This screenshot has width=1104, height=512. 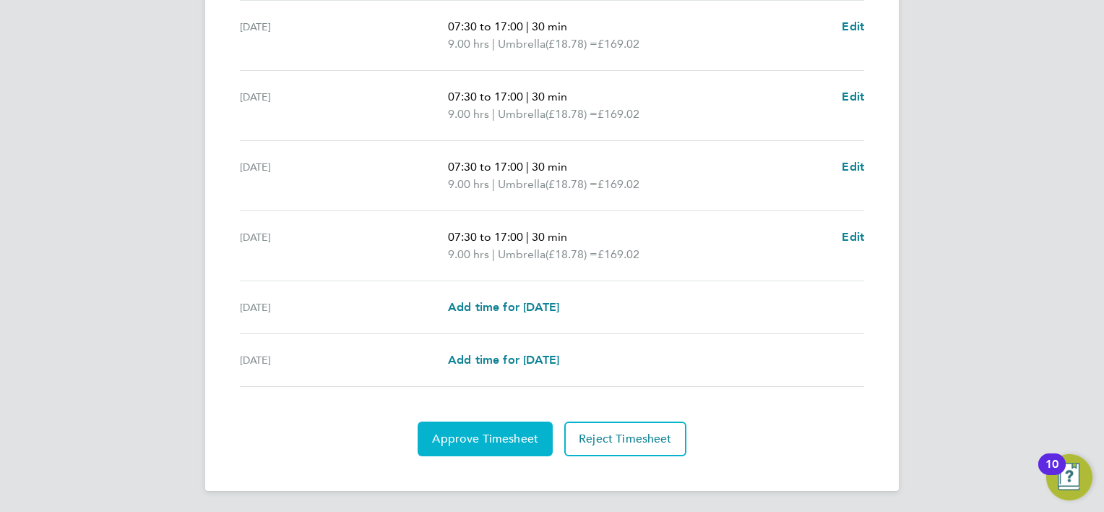 What do you see at coordinates (485, 439) in the screenshot?
I see `span: Approve Timesheet` at bounding box center [485, 439].